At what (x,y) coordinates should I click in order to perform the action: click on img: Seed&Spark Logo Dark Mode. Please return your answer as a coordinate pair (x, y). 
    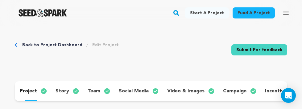
    Looking at the image, I should click on (43, 13).